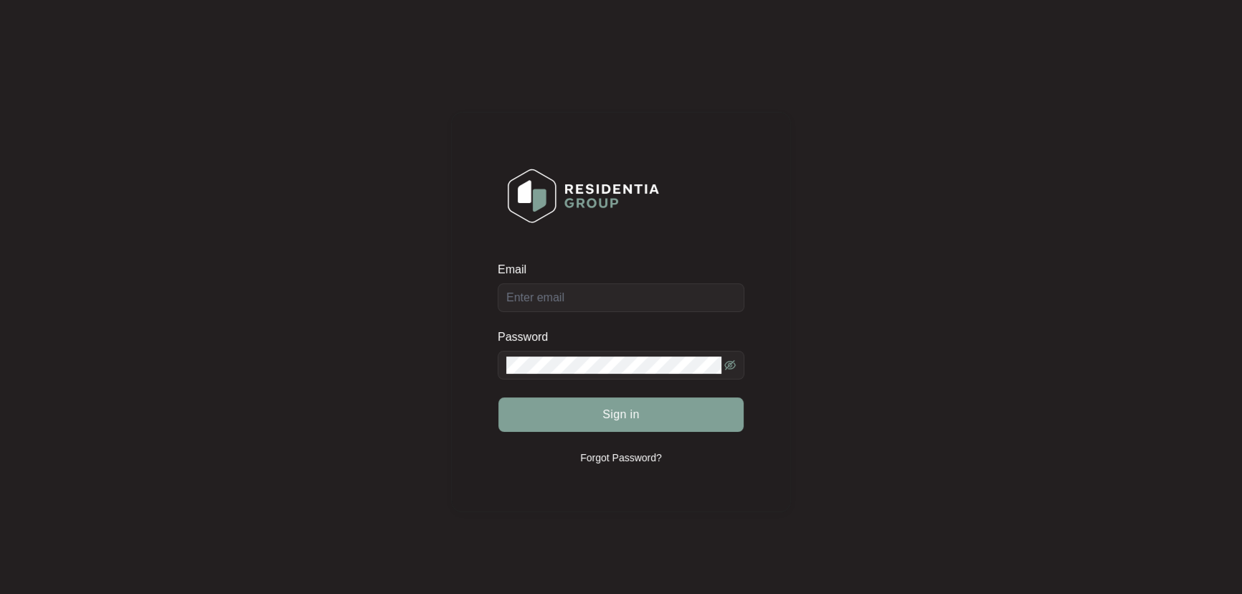 Image resolution: width=1242 pixels, height=594 pixels. What do you see at coordinates (517, 270) in the screenshot?
I see `label: Email` at bounding box center [517, 270].